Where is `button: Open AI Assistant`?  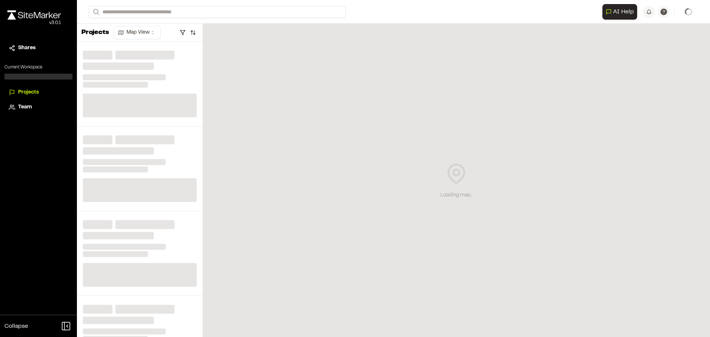
button: Open AI Assistant is located at coordinates (620, 12).